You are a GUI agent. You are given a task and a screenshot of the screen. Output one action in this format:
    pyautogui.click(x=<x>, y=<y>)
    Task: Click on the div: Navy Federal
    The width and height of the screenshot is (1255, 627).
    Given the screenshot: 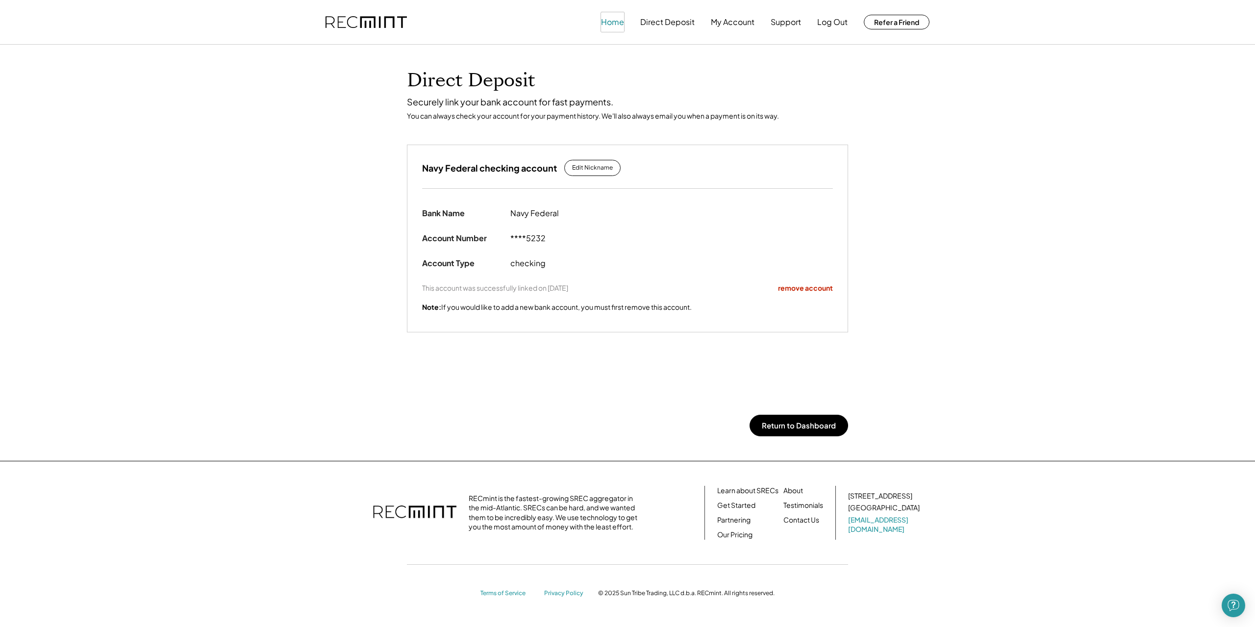 What is the action you would take?
    pyautogui.click(x=569, y=213)
    